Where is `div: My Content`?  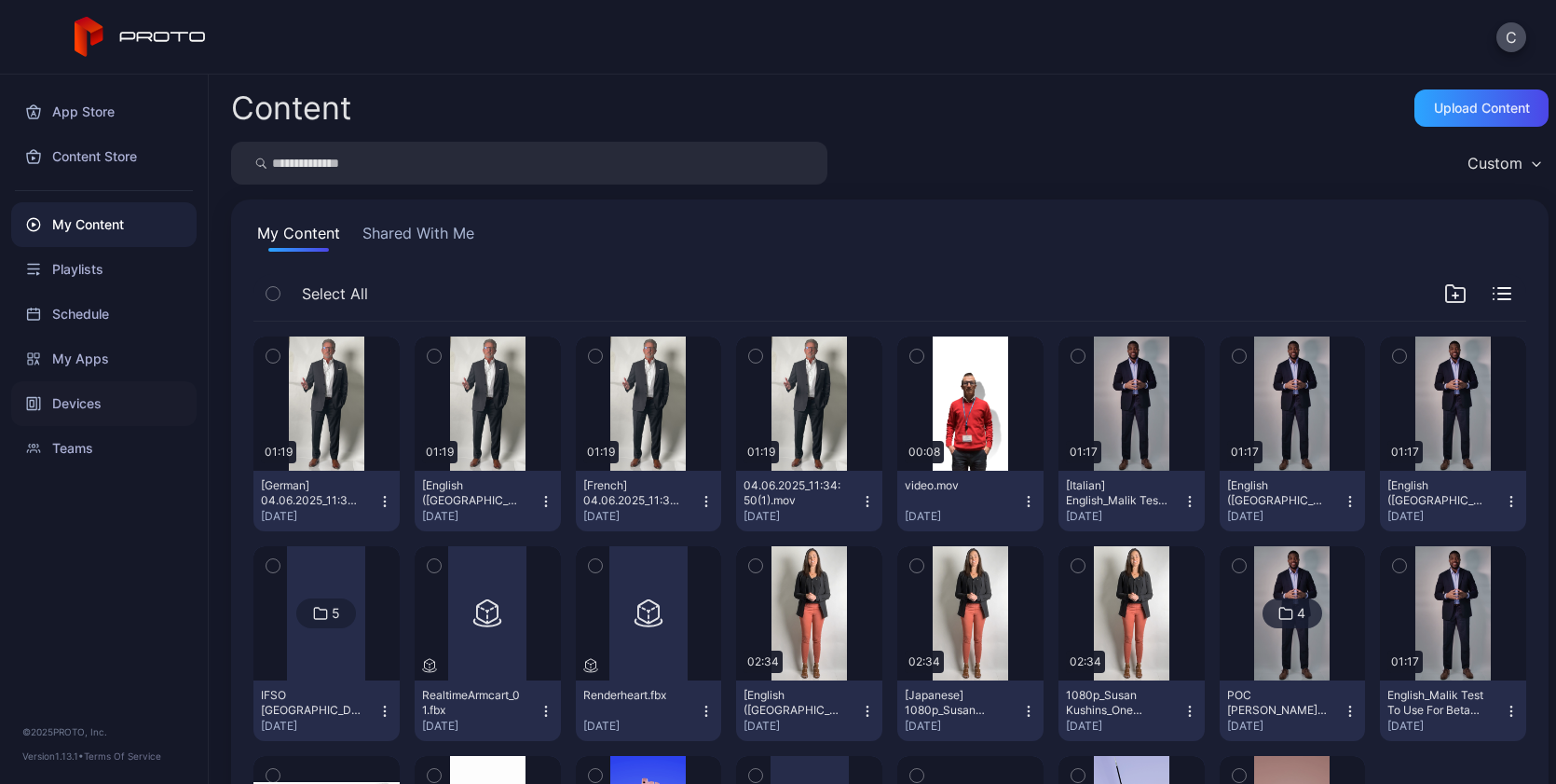 div: My Content is located at coordinates (103, 225).